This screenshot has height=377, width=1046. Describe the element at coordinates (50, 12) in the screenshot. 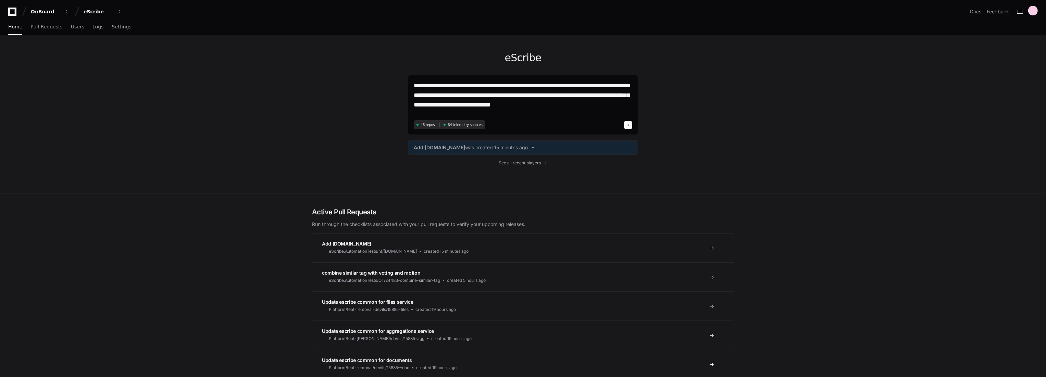

I see `button: OnBoard` at that location.